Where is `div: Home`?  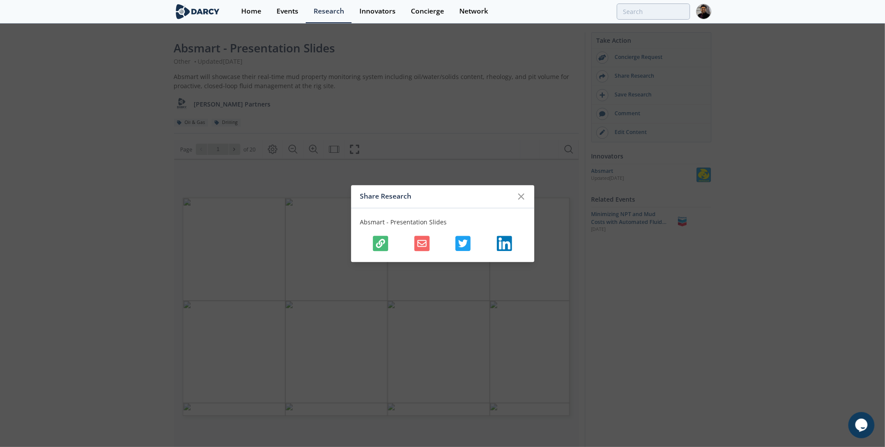
div: Home is located at coordinates (251, 11).